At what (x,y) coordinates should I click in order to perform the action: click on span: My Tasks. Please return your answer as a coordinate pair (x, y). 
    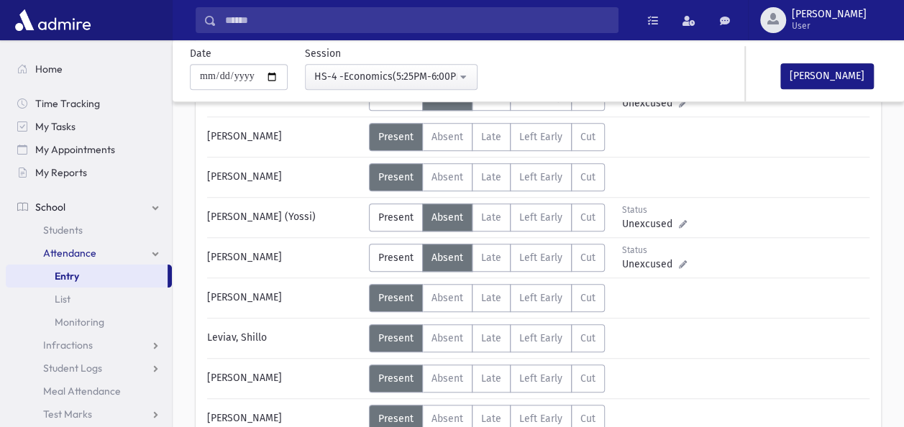
    Looking at the image, I should click on (55, 127).